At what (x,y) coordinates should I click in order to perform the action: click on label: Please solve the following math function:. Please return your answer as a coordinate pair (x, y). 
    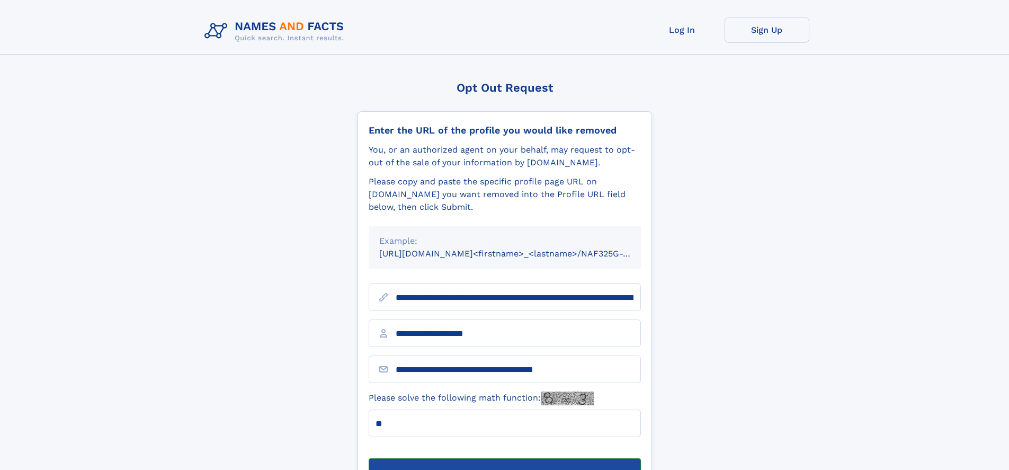
    Looking at the image, I should click on (481, 398).